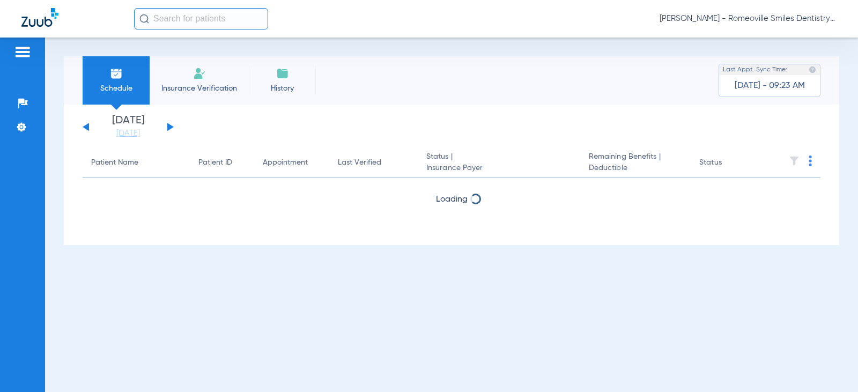 This screenshot has height=392, width=858. Describe the element at coordinates (636, 168) in the screenshot. I see `span: Deductible` at that location.